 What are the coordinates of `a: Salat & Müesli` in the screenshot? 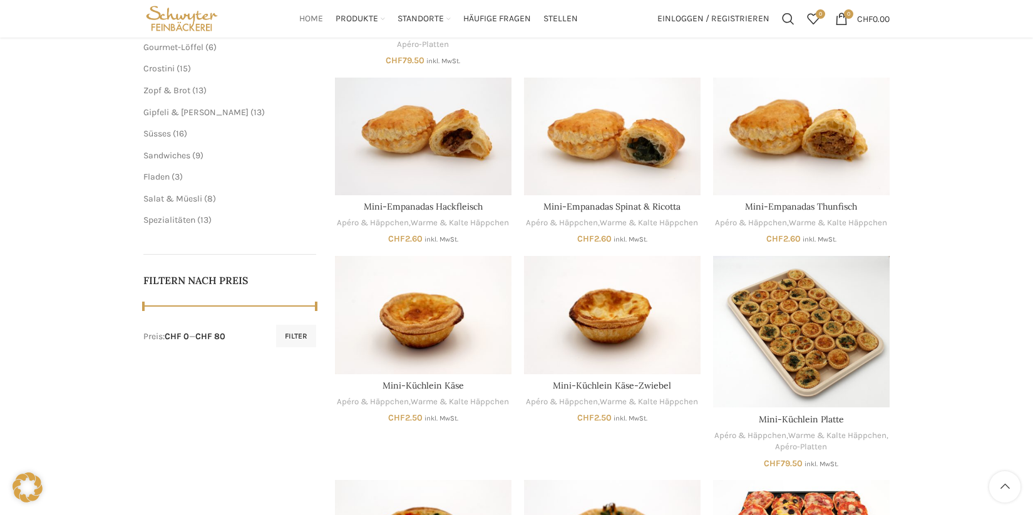 It's located at (173, 198).